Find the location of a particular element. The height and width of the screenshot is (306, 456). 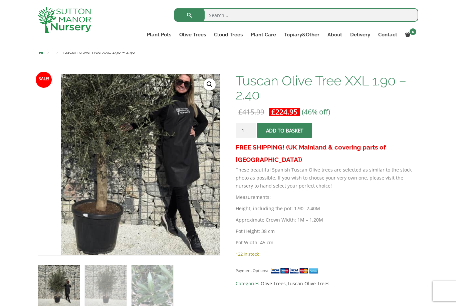

p: Pot Width: 45 cm is located at coordinates (327, 243).